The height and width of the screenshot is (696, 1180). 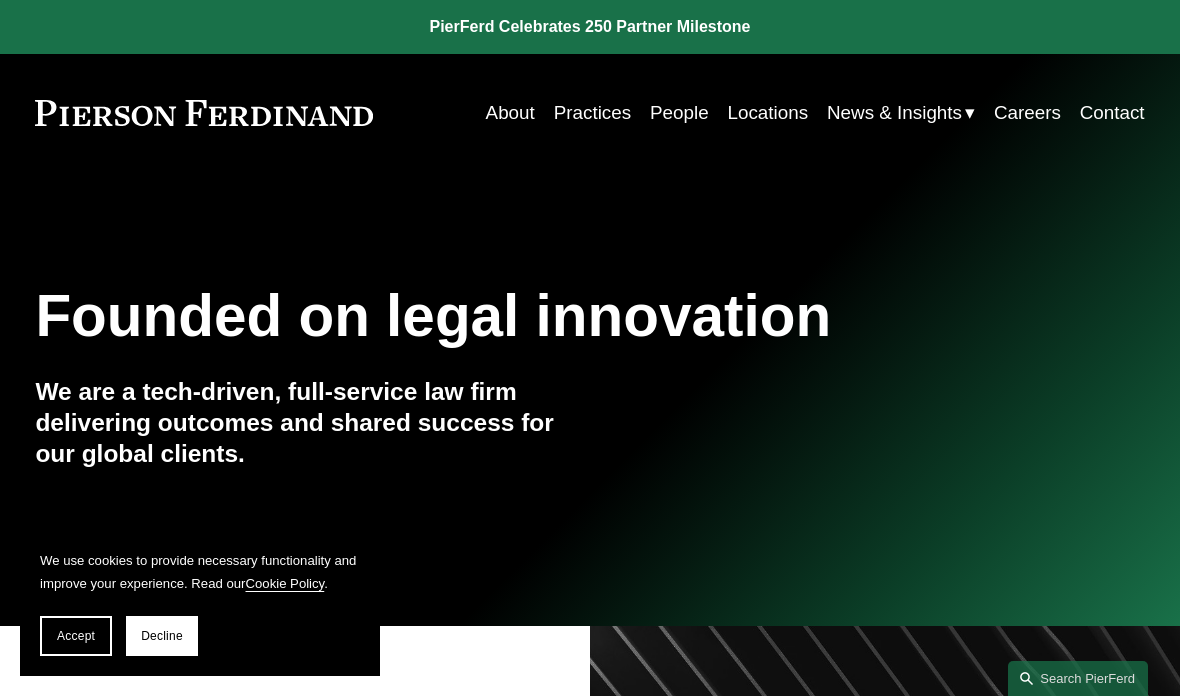 What do you see at coordinates (1027, 113) in the screenshot?
I see `a: Careers` at bounding box center [1027, 113].